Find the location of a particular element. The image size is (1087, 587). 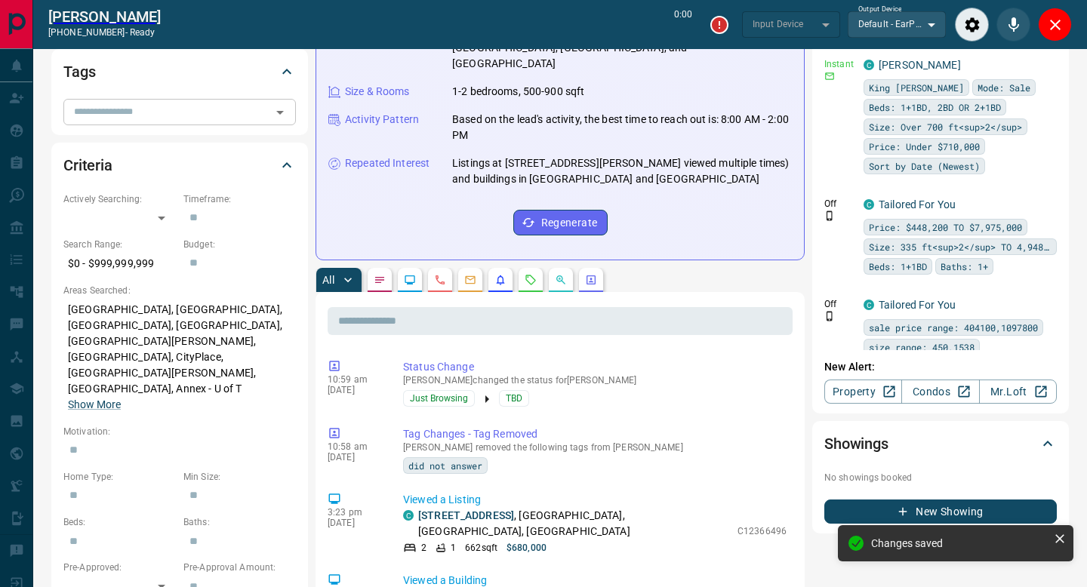

p: Beds: is located at coordinates (119, 522).